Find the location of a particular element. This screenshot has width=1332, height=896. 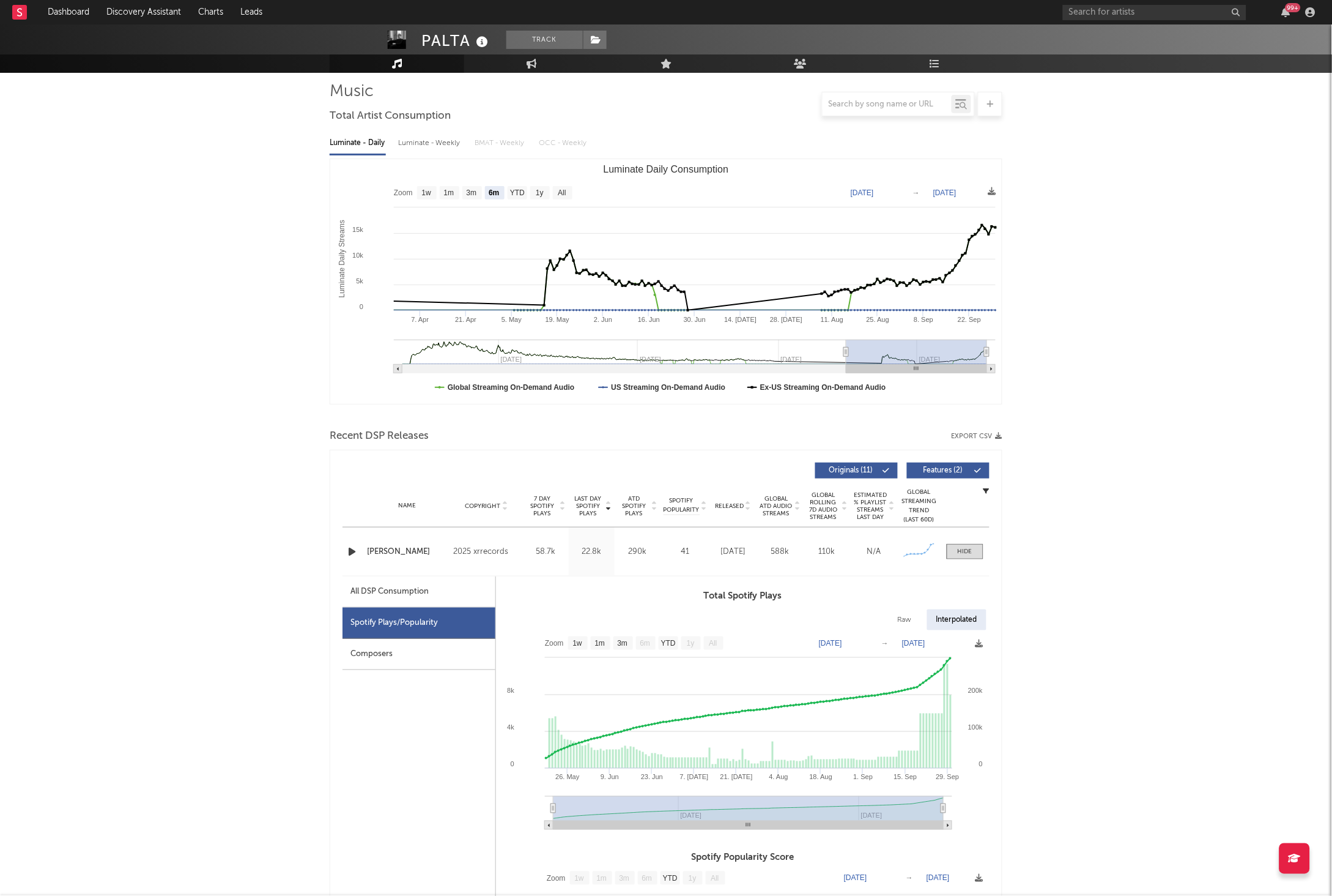

text: US Streaming On-Demand Audio is located at coordinates (668, 387).